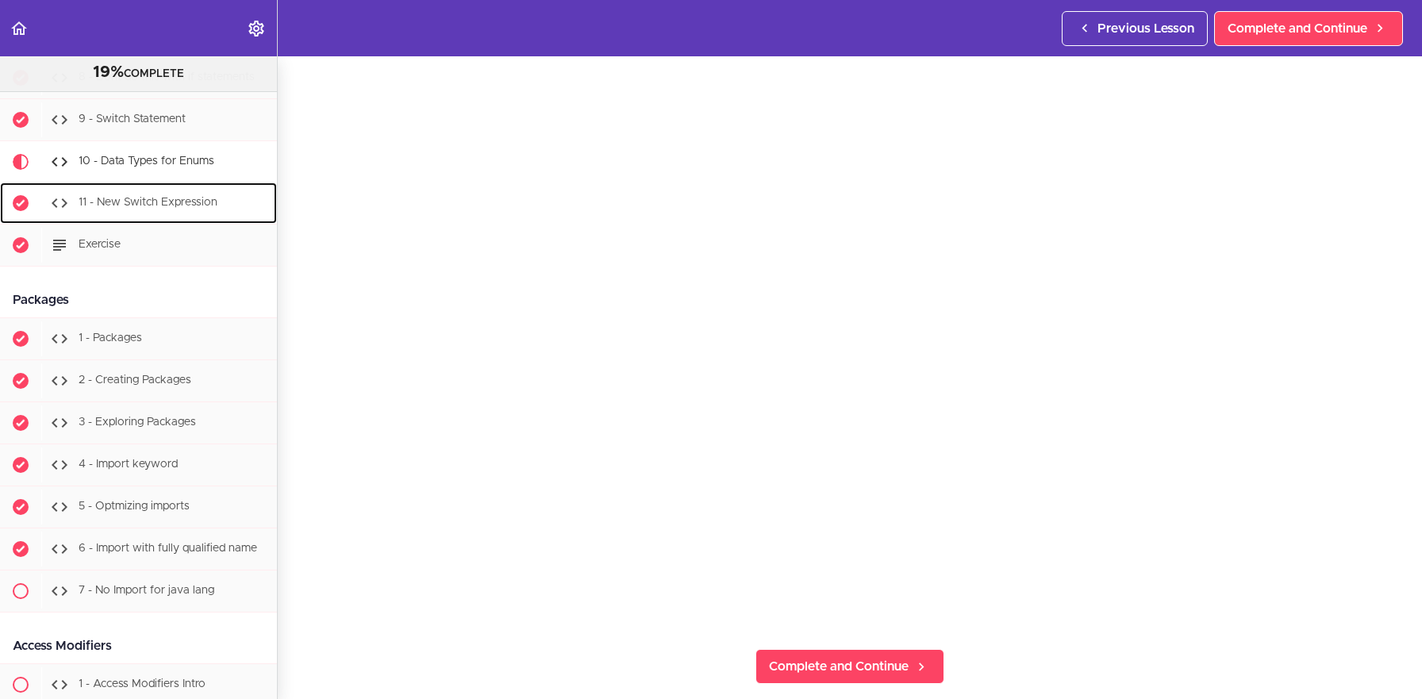 The image size is (1422, 699). What do you see at coordinates (1135, 29) in the screenshot?
I see `a: Previous Lesson` at bounding box center [1135, 29].